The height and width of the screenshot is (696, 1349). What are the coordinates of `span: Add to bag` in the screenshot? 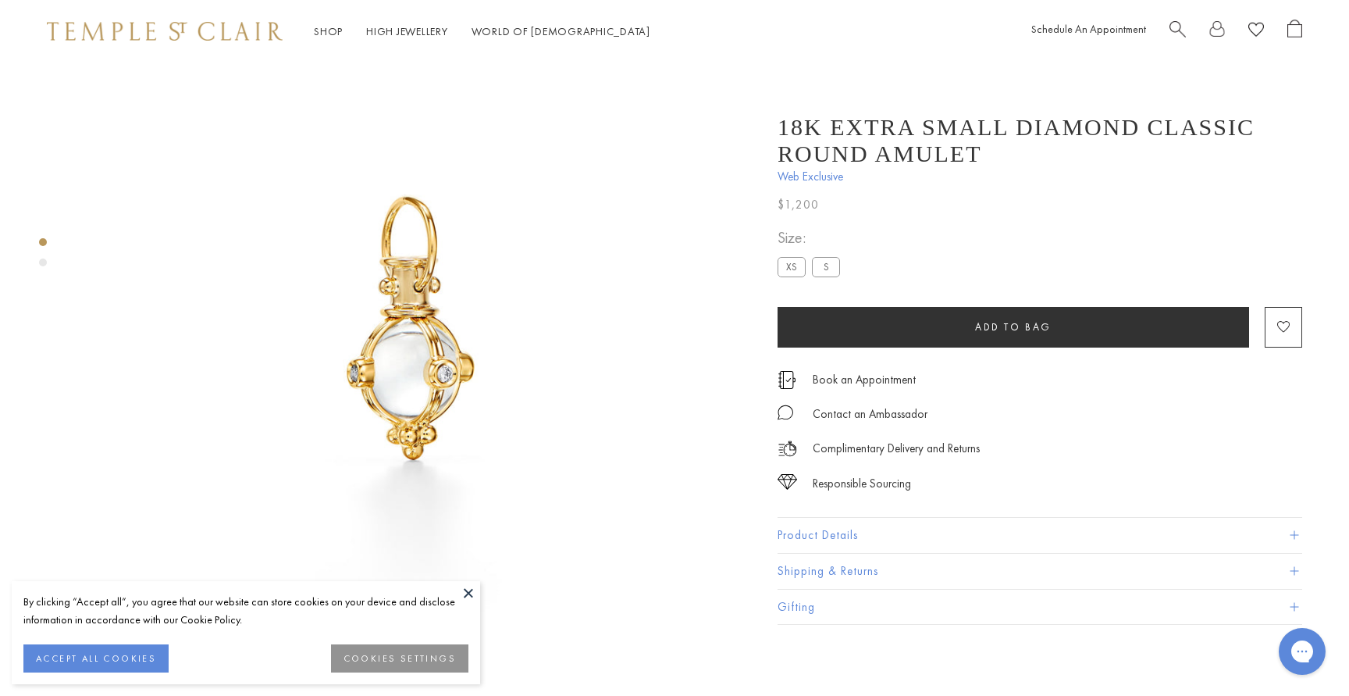 It's located at (1013, 326).